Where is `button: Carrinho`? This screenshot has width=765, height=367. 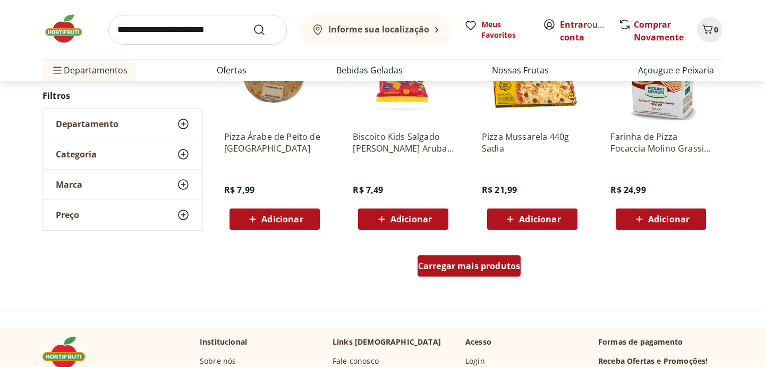 button: Carrinho is located at coordinates (710, 30).